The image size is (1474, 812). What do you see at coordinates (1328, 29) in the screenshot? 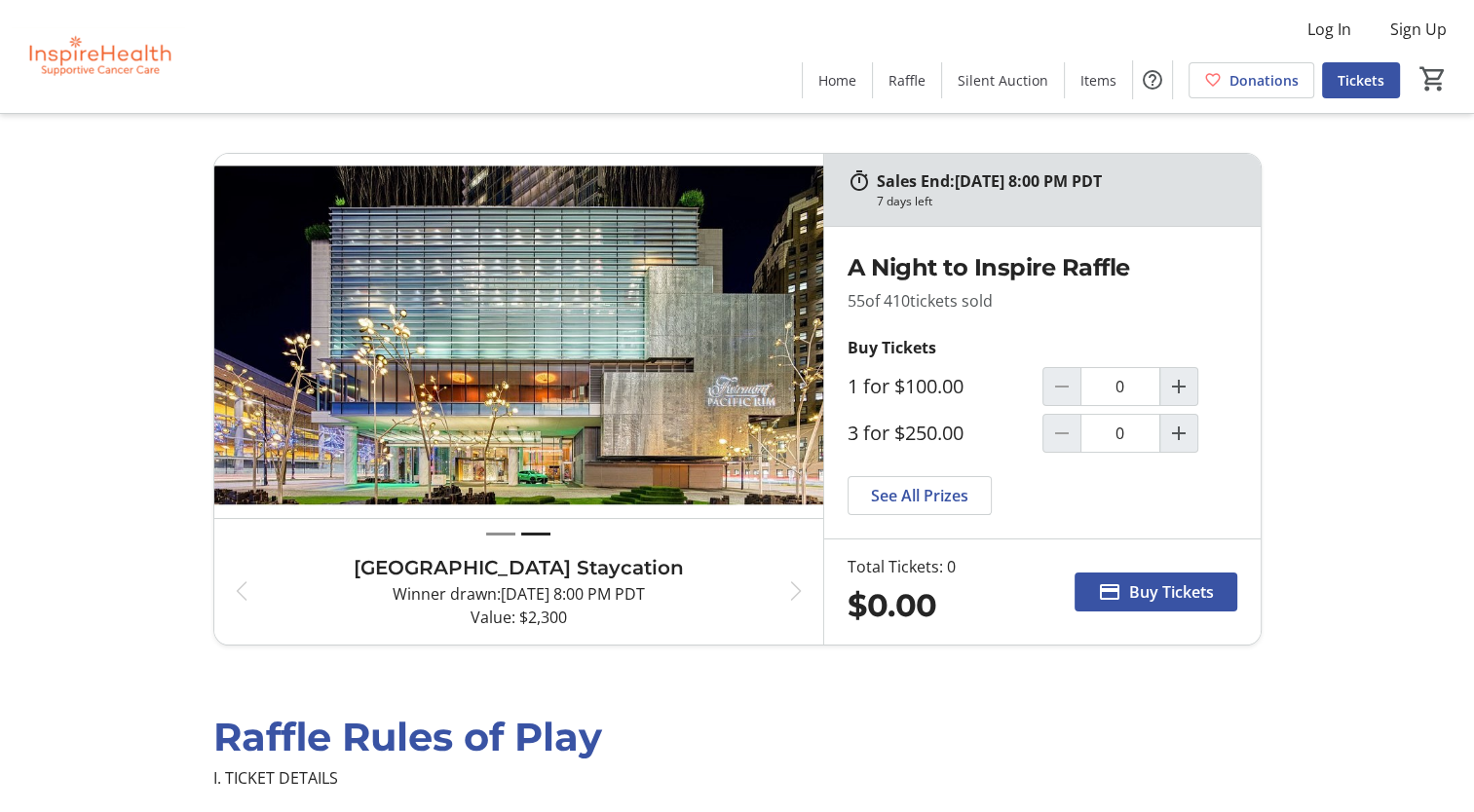
I see `span: Log In` at bounding box center [1328, 29].